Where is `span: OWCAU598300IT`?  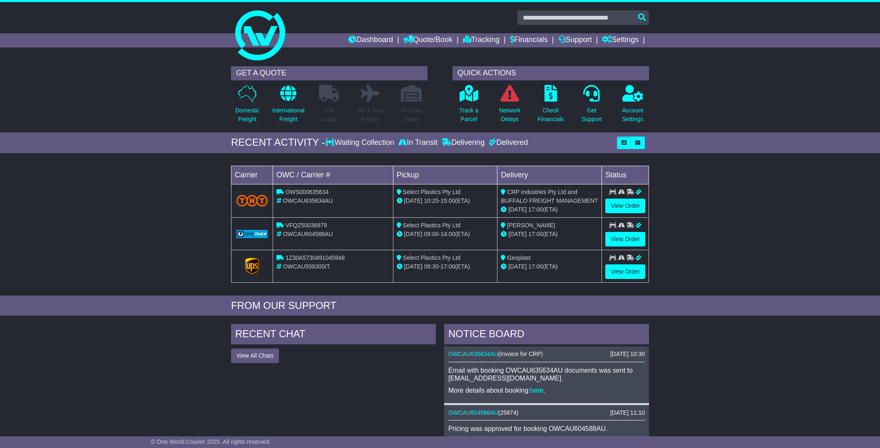
span: OWCAU598300IT is located at coordinates (307, 267).